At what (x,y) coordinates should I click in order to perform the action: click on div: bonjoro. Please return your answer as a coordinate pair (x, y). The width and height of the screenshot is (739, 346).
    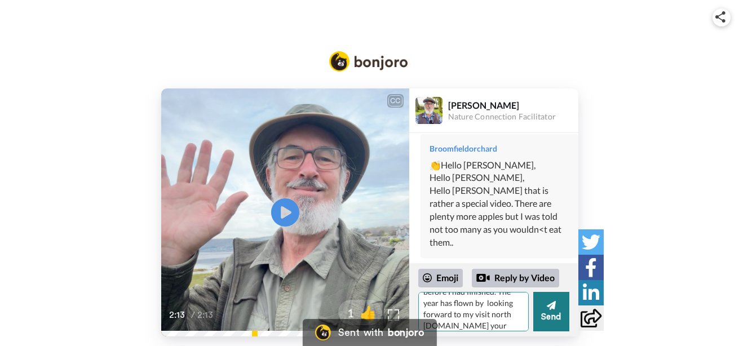
    Looking at the image, I should click on (406, 333).